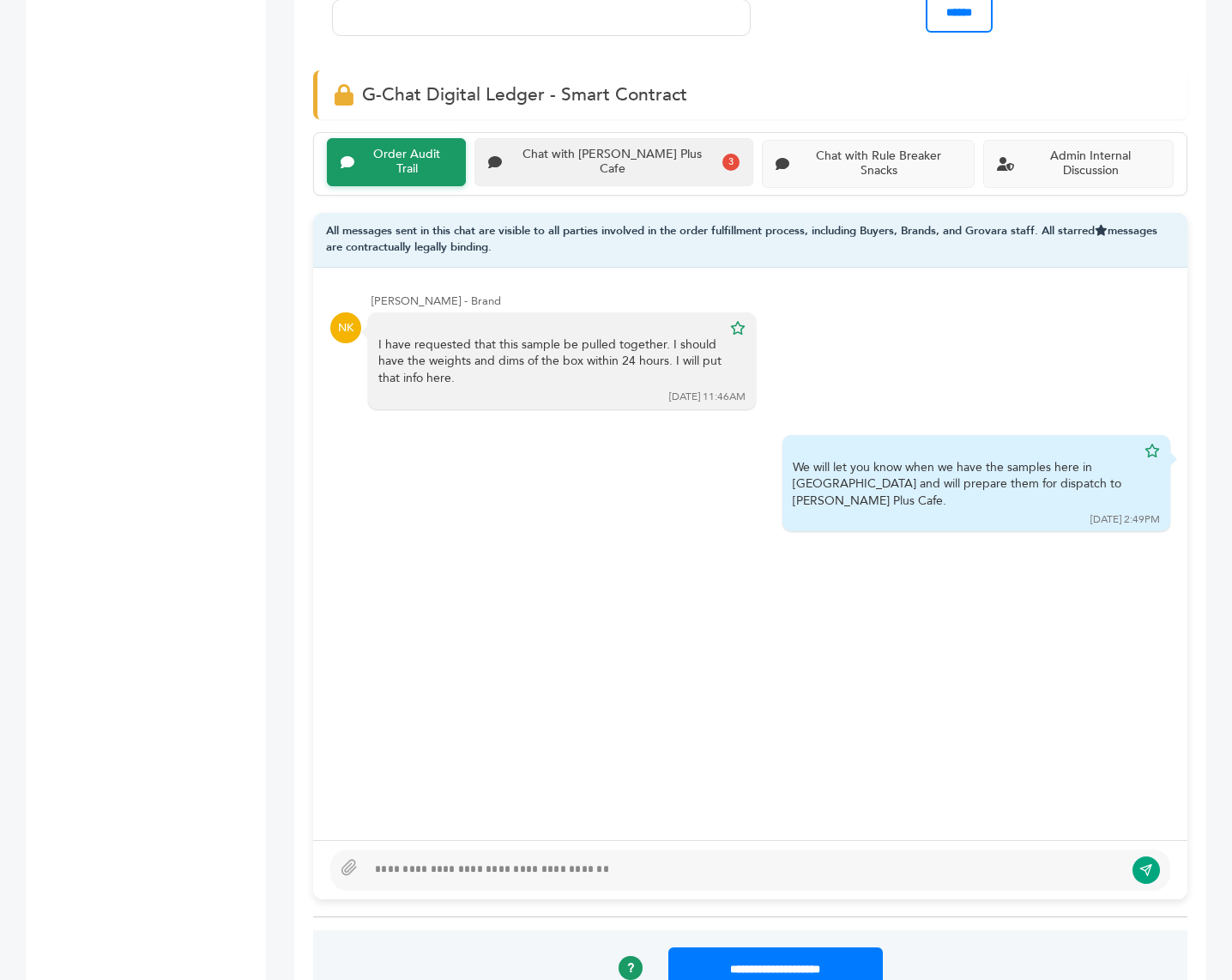  What do you see at coordinates (346, 327) in the screenshot?
I see `div: NK` at bounding box center [346, 327].